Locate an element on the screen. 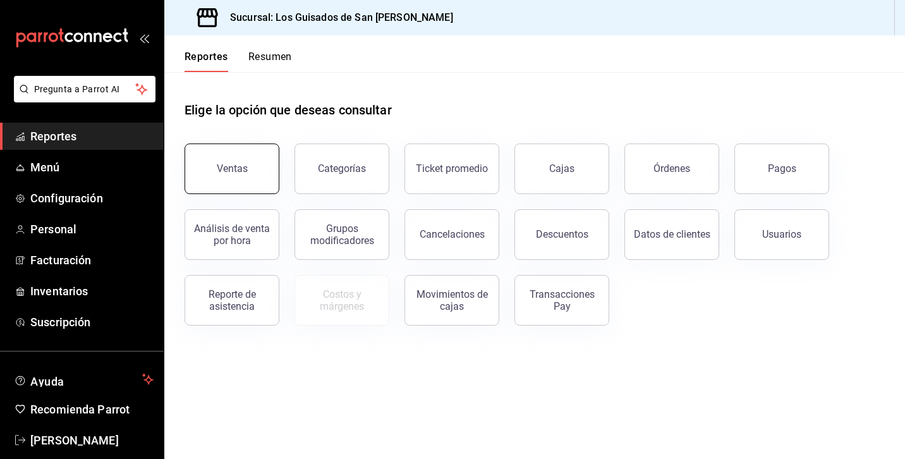  span: Configuración is located at coordinates (92, 198).